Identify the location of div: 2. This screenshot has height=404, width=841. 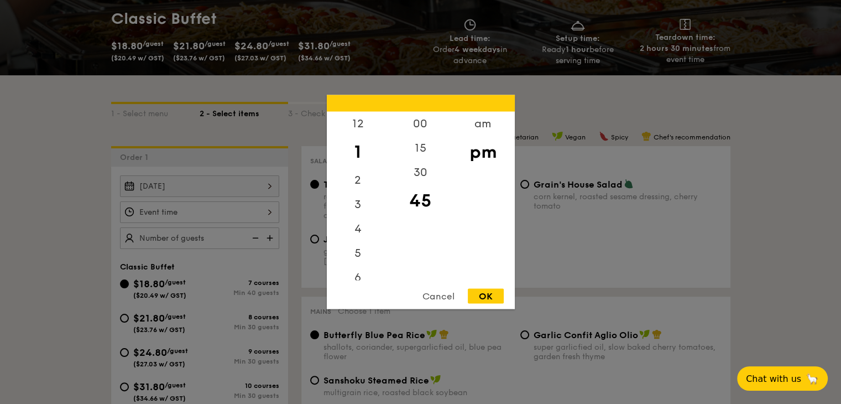
(358, 180).